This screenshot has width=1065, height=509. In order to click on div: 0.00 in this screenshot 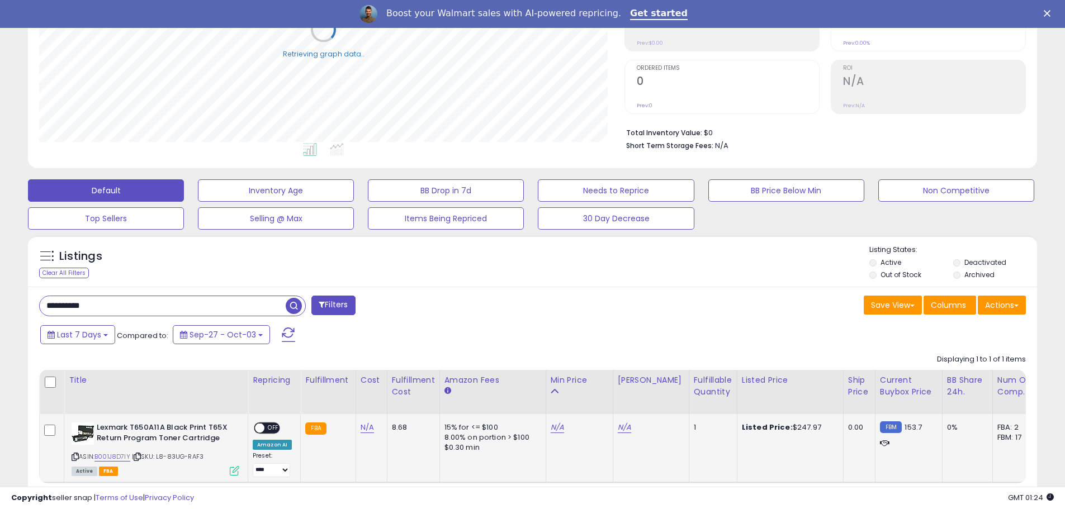, I will do `click(857, 428)`.